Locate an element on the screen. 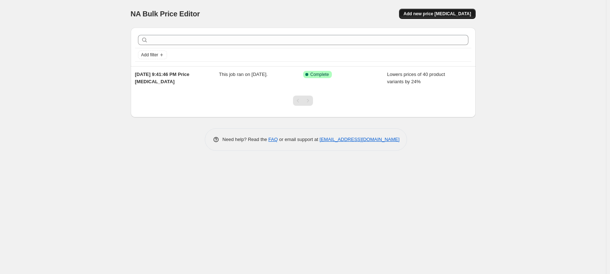  span: Add filter is located at coordinates (150, 55).